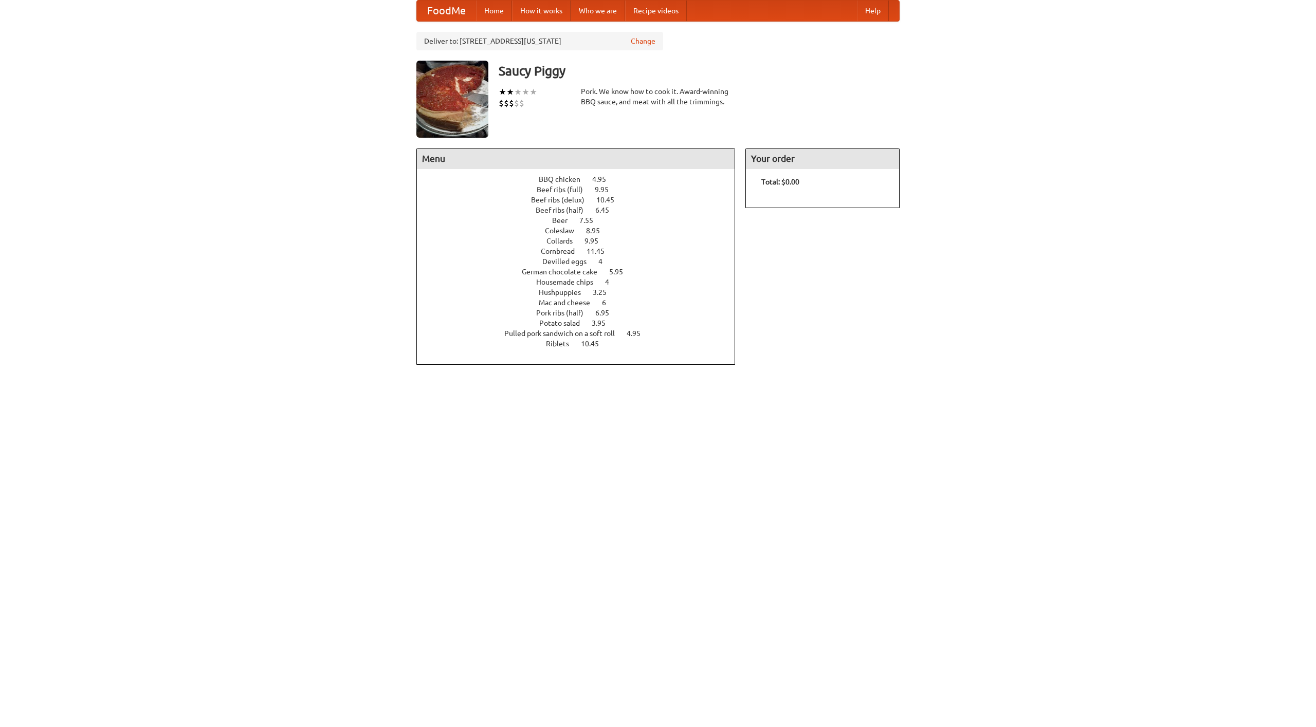 The image size is (1316, 727). I want to click on a: Hushpuppies 3.25, so click(582, 292).